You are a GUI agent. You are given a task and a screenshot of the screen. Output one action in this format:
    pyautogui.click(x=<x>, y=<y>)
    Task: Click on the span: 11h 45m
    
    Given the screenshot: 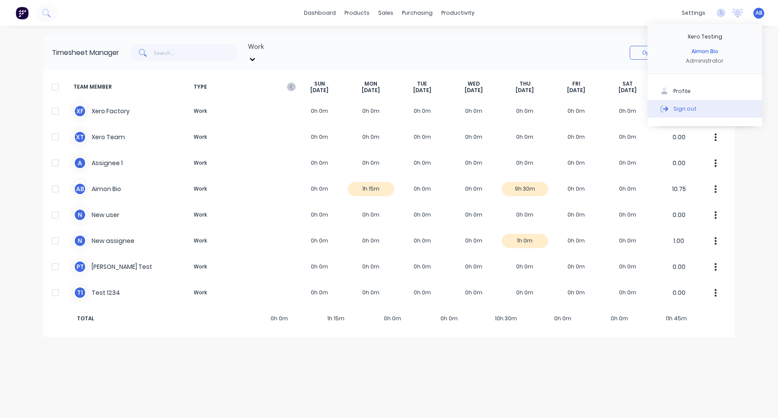 What is the action you would take?
    pyautogui.click(x=676, y=318)
    